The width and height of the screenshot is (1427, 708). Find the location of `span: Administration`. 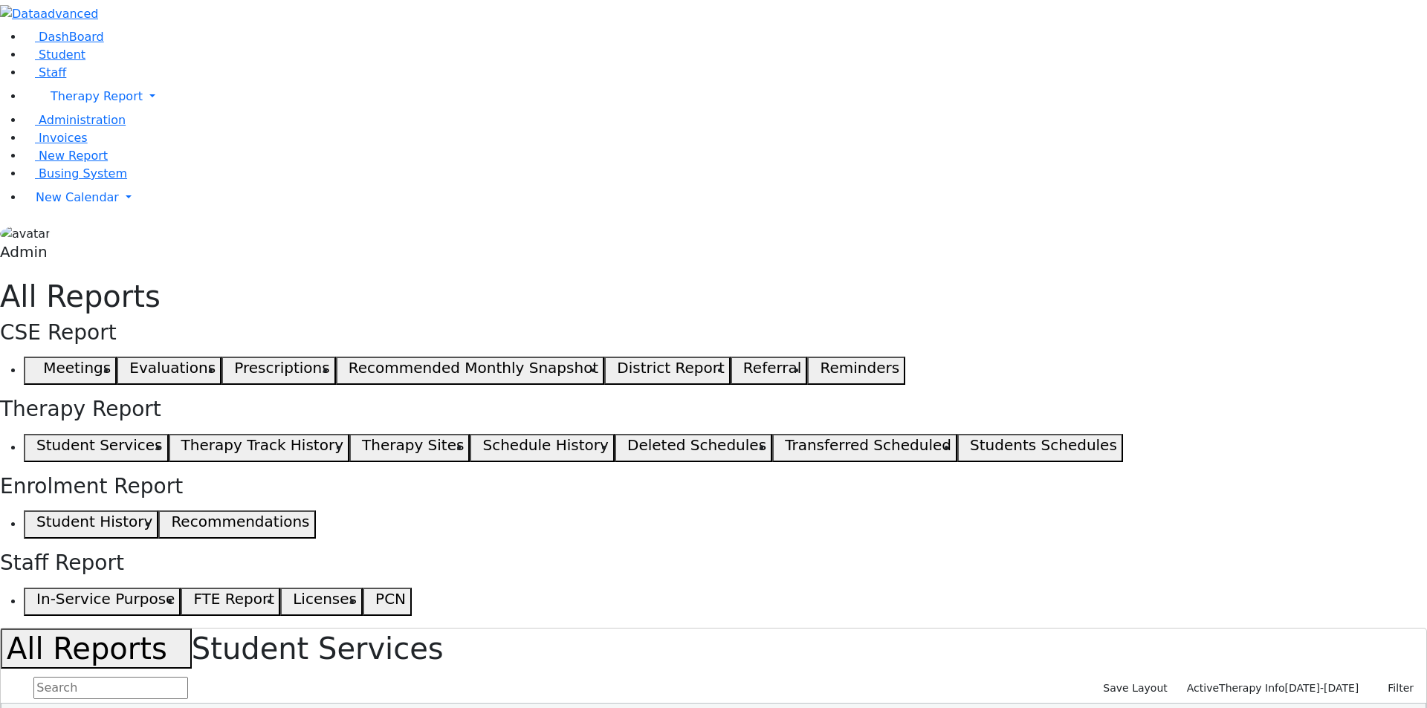

span: Administration is located at coordinates (82, 120).